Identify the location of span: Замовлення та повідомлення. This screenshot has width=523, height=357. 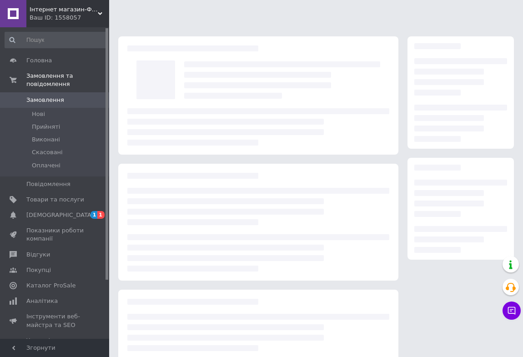
(68, 80).